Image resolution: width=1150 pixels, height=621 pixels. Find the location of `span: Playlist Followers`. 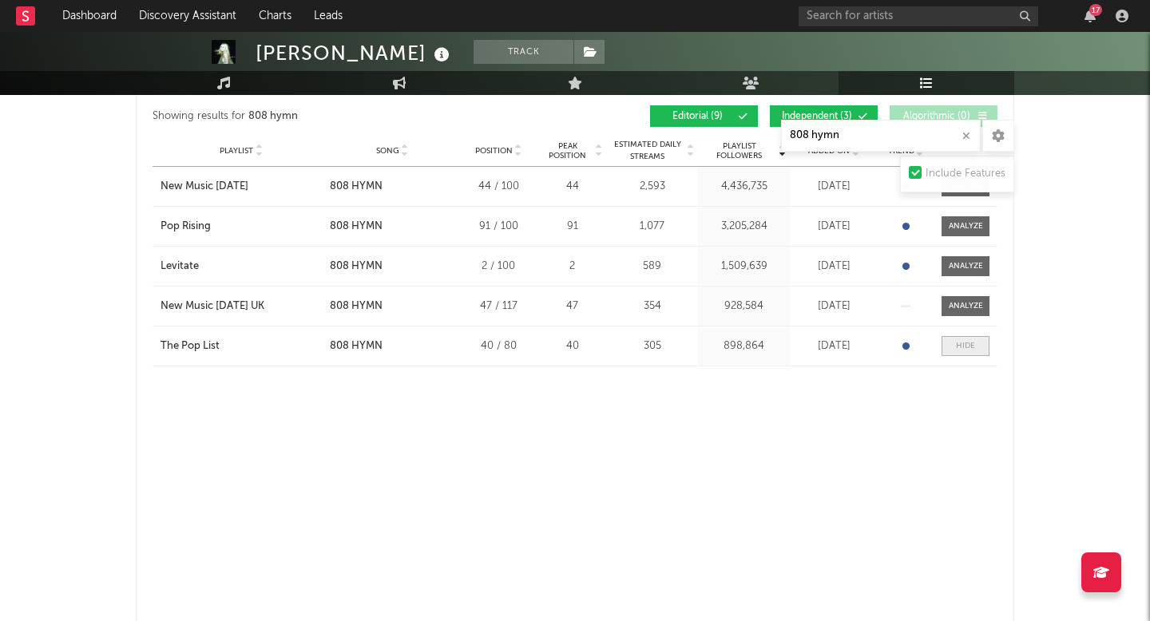

span: Playlist Followers is located at coordinates (739, 151).